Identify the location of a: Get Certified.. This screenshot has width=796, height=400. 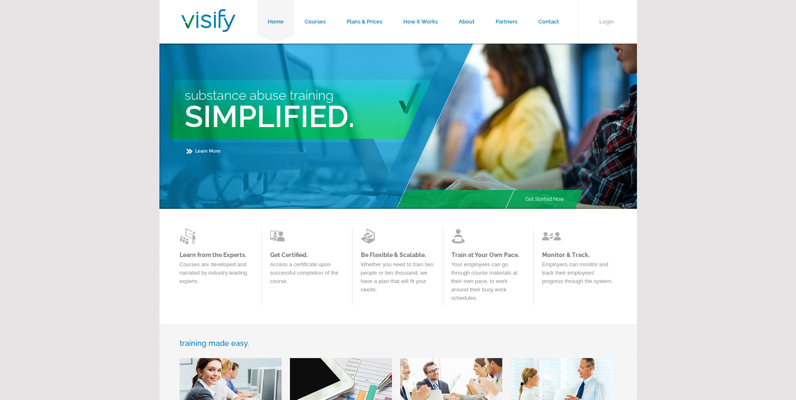
(307, 255).